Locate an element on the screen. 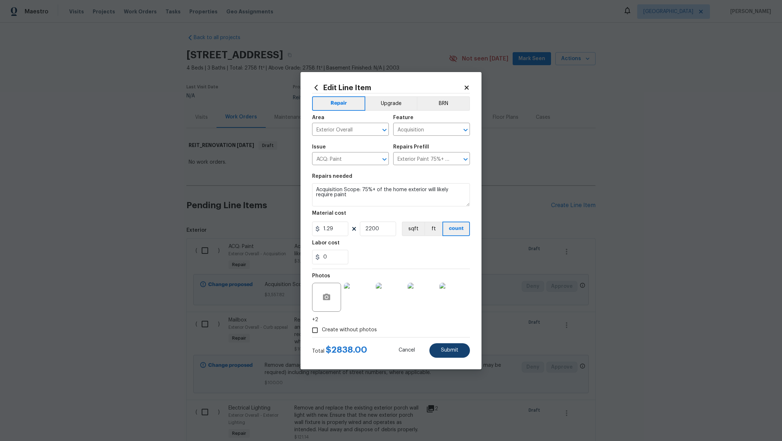 Image resolution: width=782 pixels, height=441 pixels. span: Create without photos is located at coordinates (349, 330).